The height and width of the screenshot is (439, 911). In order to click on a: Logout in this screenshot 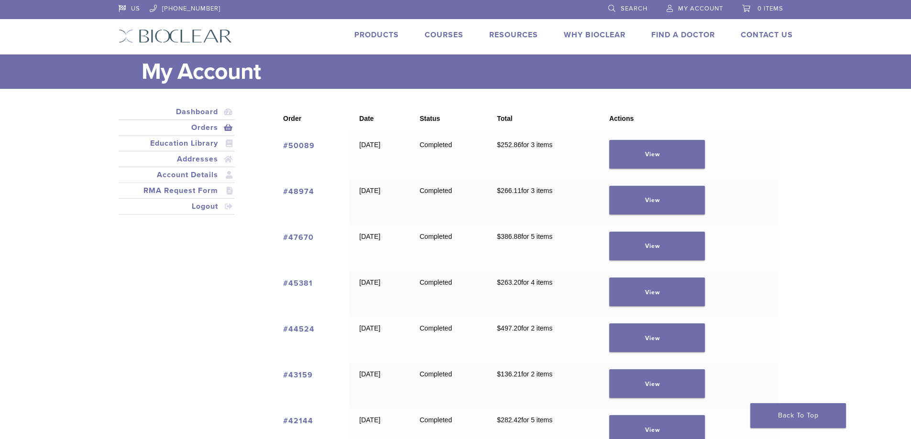, I will do `click(177, 207)`.